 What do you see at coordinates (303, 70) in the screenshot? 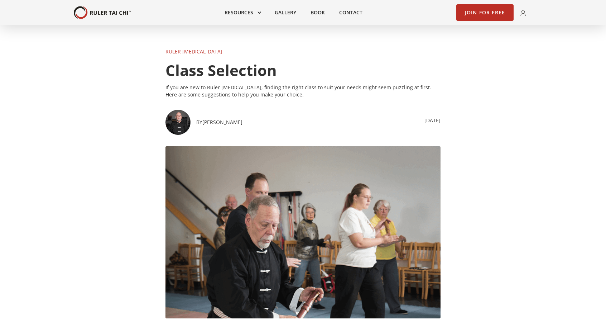
I see `h1: Class Selection` at bounding box center [303, 70].